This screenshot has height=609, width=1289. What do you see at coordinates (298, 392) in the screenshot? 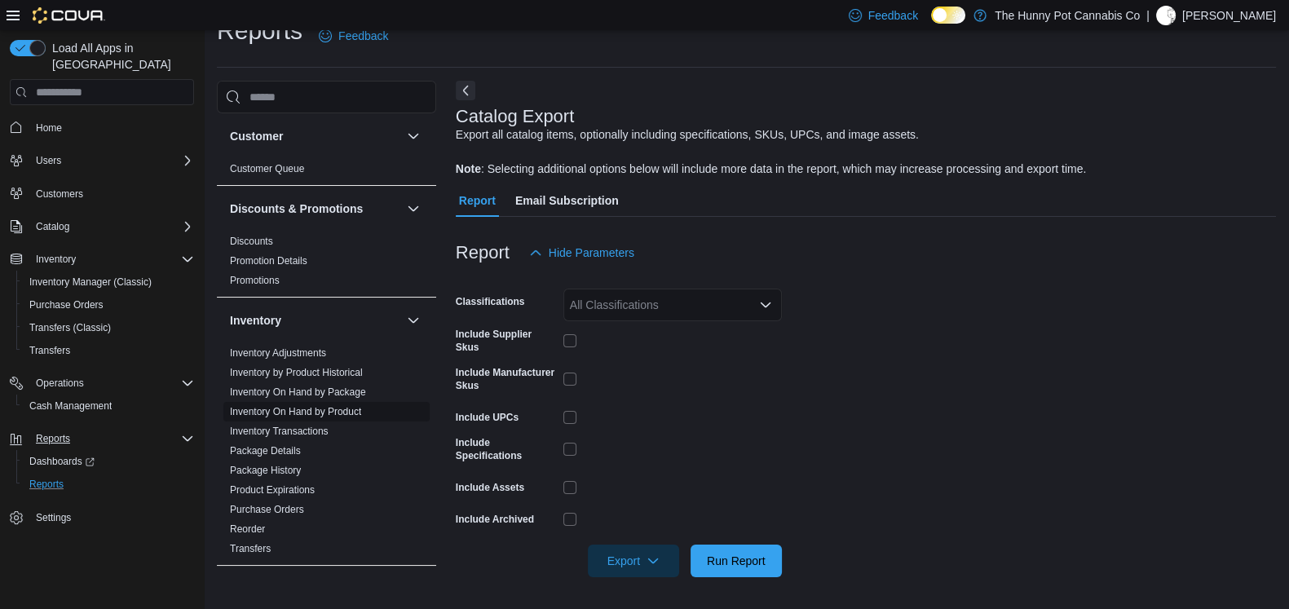
I see `a: Inventory On Hand by Package` at bounding box center [298, 392].